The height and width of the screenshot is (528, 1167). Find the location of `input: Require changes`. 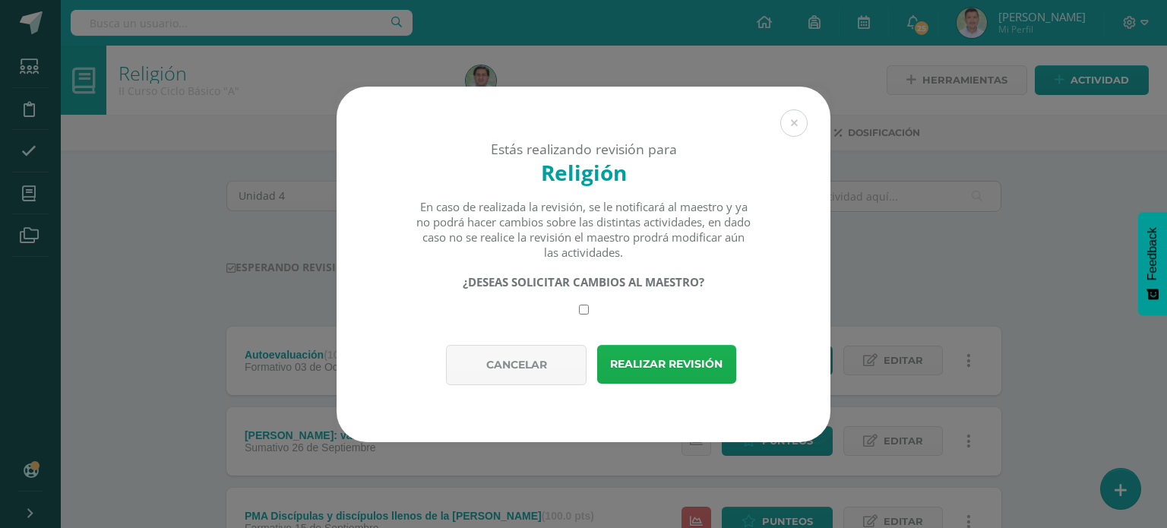

input: Require changes is located at coordinates (584, 309).